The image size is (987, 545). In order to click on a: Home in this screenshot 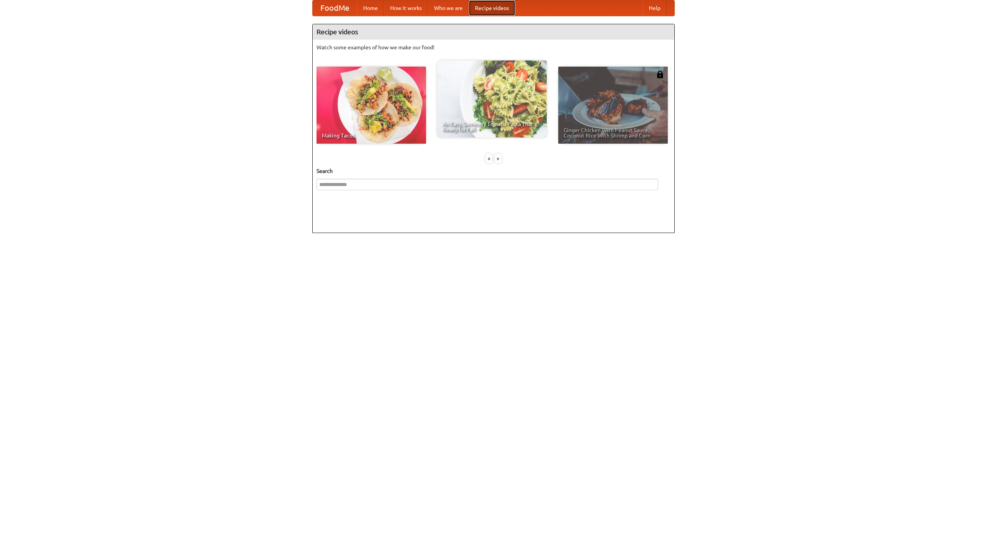, I will do `click(370, 8)`.